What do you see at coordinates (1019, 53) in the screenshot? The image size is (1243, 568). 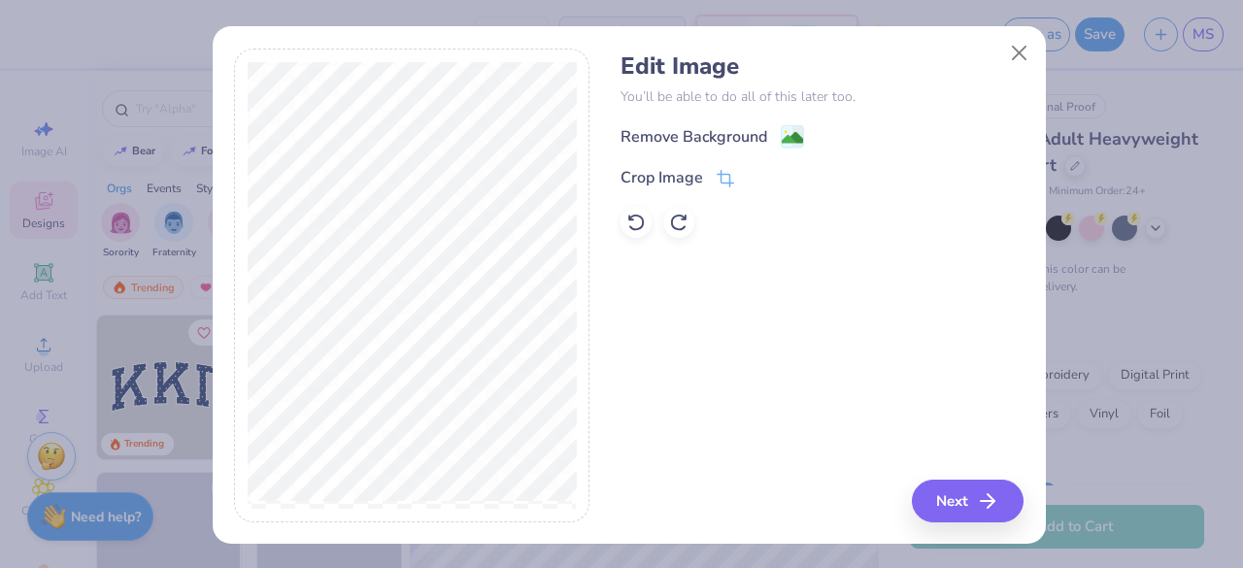 I see `button: Close` at bounding box center [1019, 53].